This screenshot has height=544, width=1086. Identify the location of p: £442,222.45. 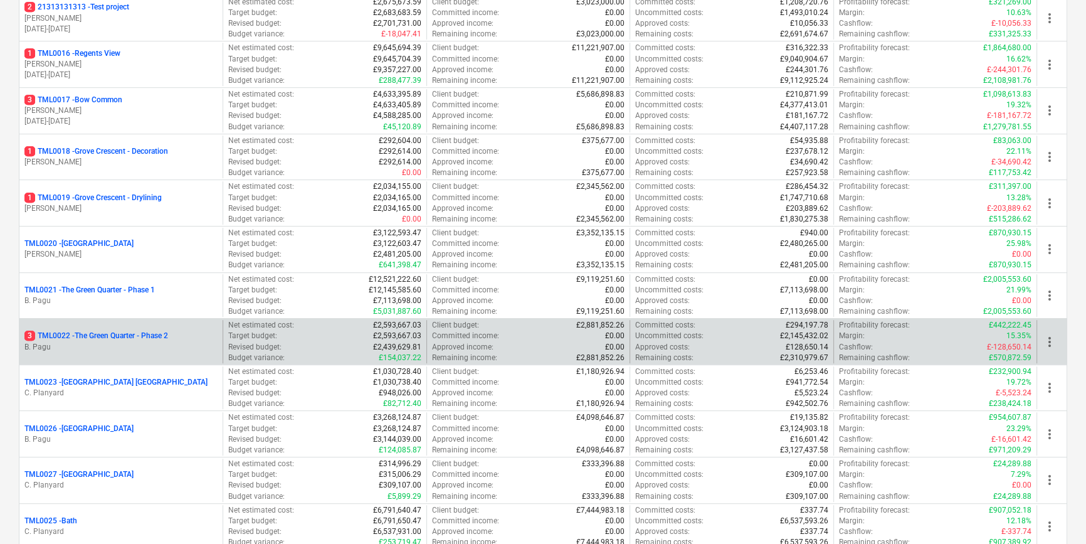
(1010, 325).